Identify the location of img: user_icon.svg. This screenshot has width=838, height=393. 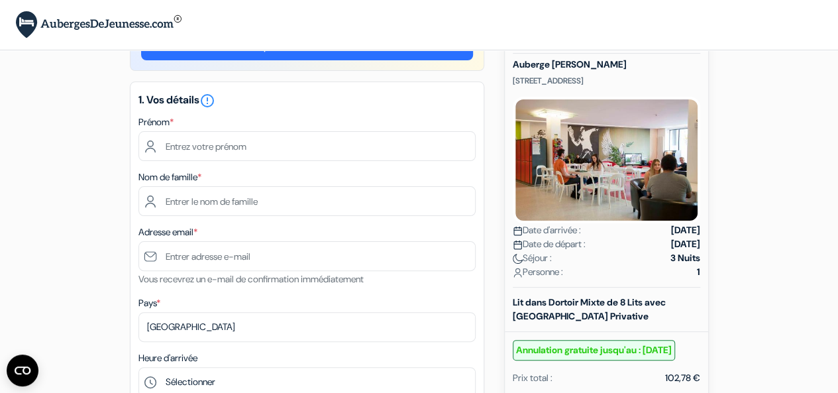
(517, 272).